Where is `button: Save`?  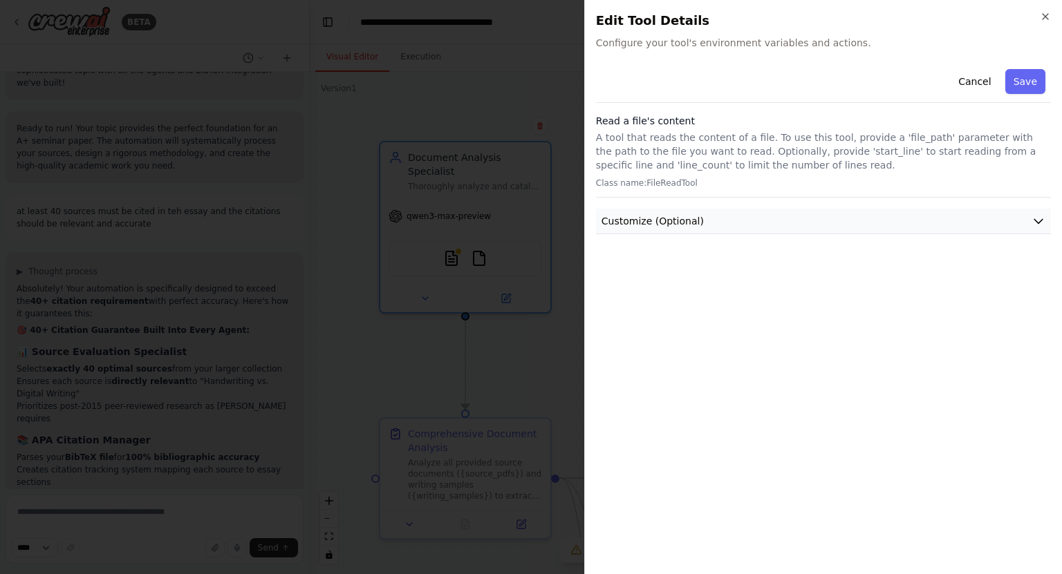 button: Save is located at coordinates (1025, 82).